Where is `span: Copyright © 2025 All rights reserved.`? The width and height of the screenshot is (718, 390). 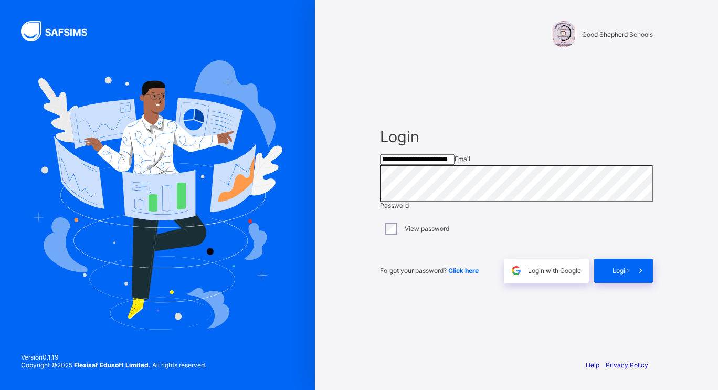 span: Copyright © 2025 All rights reserved. is located at coordinates (113, 365).